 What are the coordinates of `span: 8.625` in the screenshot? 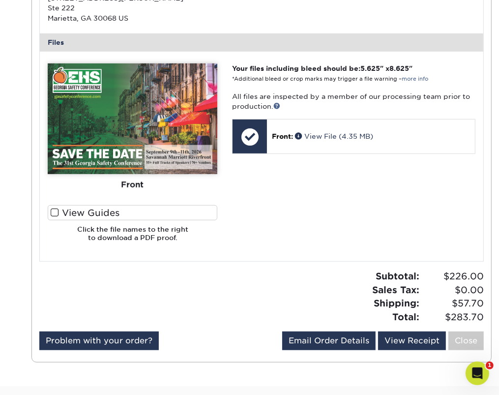 It's located at (399, 68).